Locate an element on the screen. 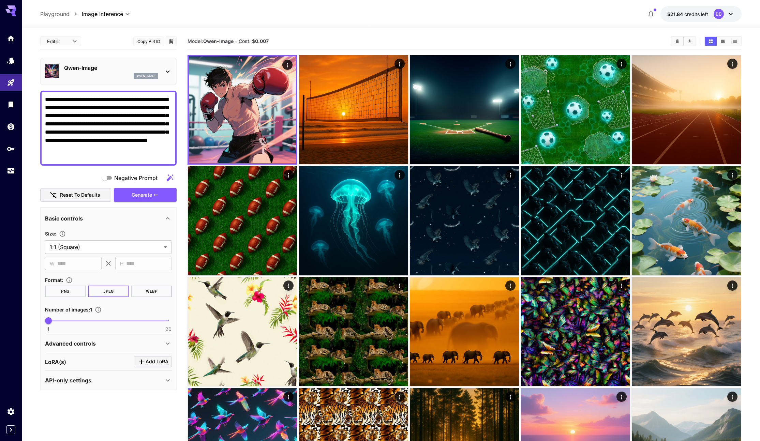 The height and width of the screenshot is (441, 760). span: Generate is located at coordinates (142, 195).